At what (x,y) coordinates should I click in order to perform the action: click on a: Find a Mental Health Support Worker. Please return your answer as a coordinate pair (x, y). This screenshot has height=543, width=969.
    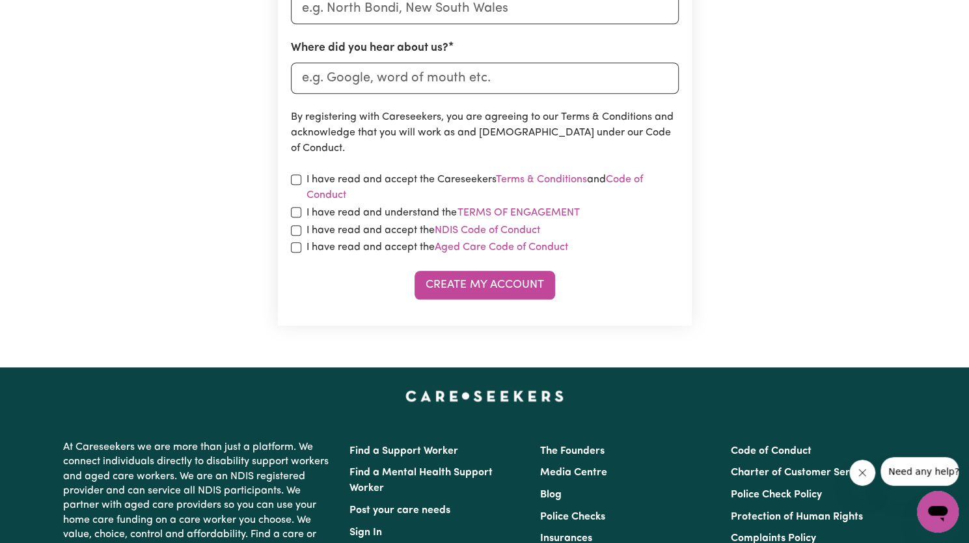
    Looking at the image, I should click on (421, 480).